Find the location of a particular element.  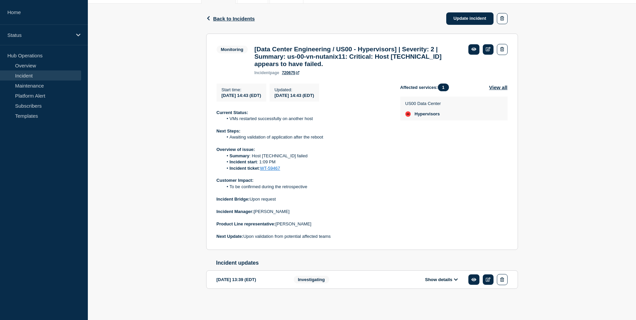

span: Investigating is located at coordinates (312, 279).